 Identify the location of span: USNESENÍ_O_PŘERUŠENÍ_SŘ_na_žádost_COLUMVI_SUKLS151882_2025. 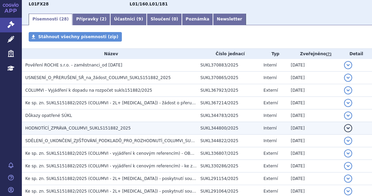
(98, 78).